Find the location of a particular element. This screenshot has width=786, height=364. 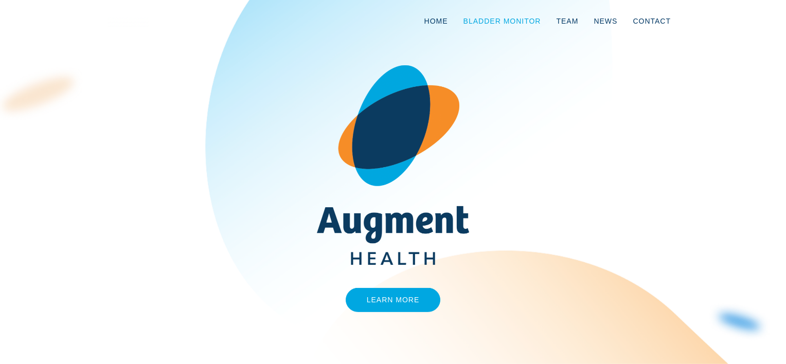

a: Team is located at coordinates (567, 21).